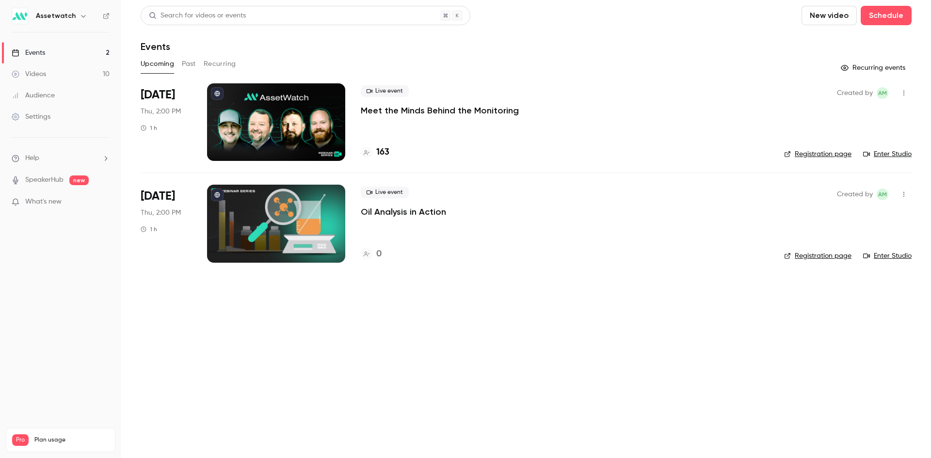 The image size is (931, 458). What do you see at coordinates (886, 16) in the screenshot?
I see `button: Schedule` at bounding box center [886, 16].